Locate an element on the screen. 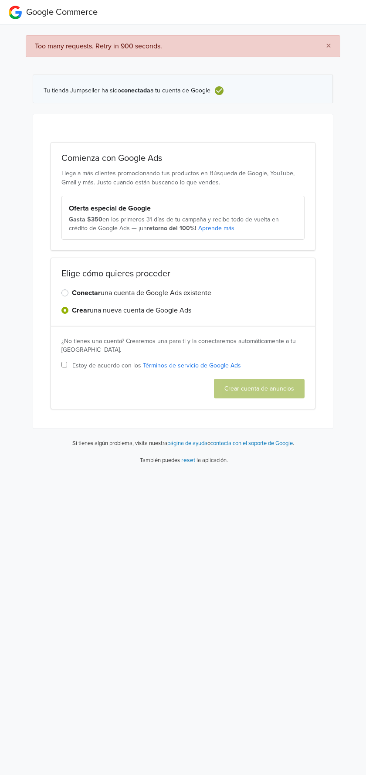 The height and width of the screenshot is (775, 366). div: ¿No tienes una cuenta? Crearemos una para ti y la conectaremos automáticamente a tu [GEOGRAPHIC_D... is located at coordinates (183, 345).